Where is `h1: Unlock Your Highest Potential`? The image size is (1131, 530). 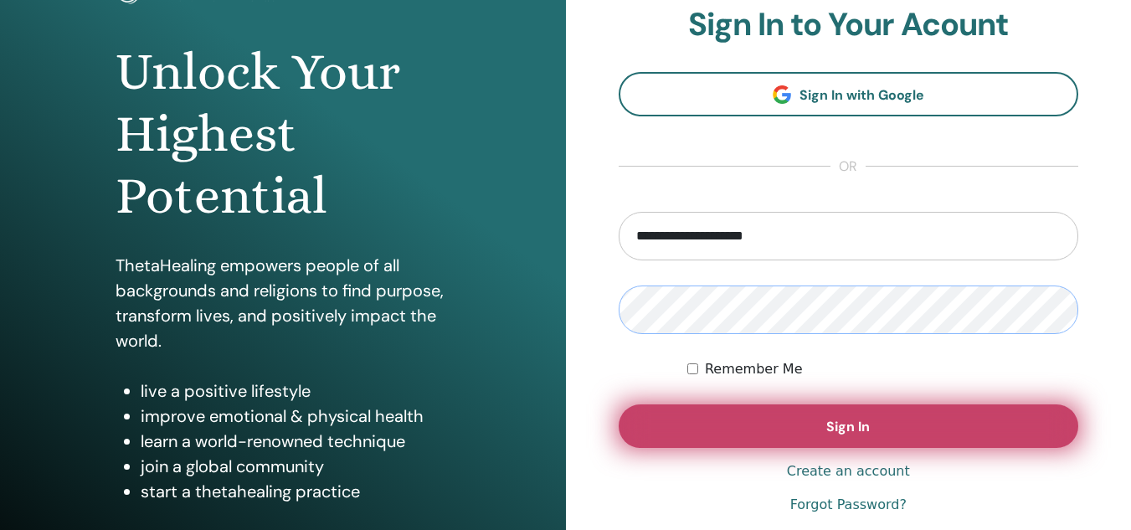
h1: Unlock Your Highest Potential is located at coordinates (283, 134).